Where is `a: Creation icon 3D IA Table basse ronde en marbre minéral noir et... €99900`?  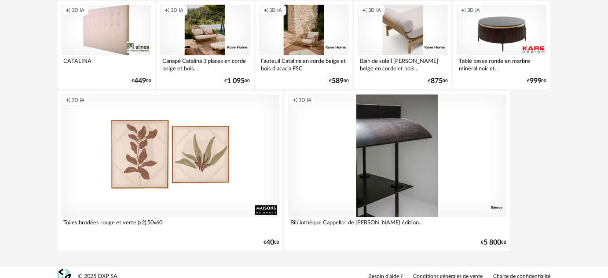 a: Creation icon 3D IA Table basse ronde en marbre minéral noir et... €99900 is located at coordinates (501, 45).